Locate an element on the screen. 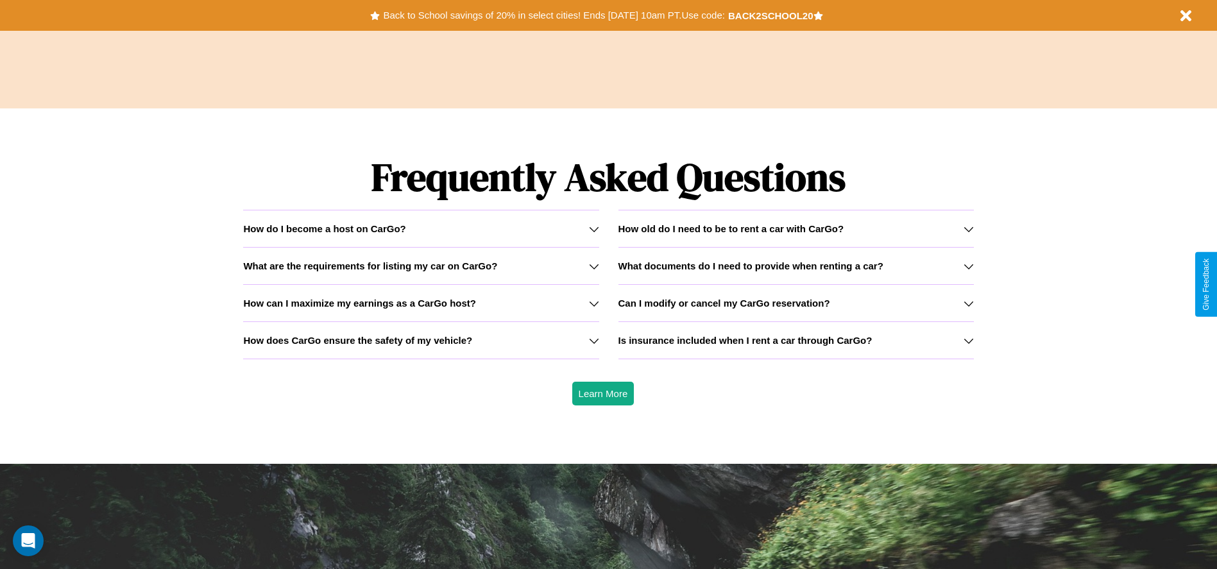 This screenshot has width=1217, height=569. h3: What documents do I need to provide when renting a car? is located at coordinates (750, 265).